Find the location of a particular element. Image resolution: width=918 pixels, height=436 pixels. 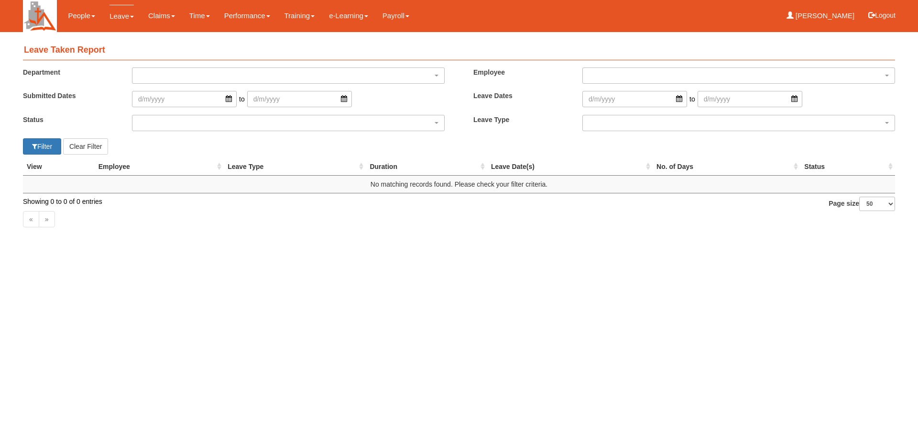

th: Status : activate to sort column ascending is located at coordinates (848, 166).